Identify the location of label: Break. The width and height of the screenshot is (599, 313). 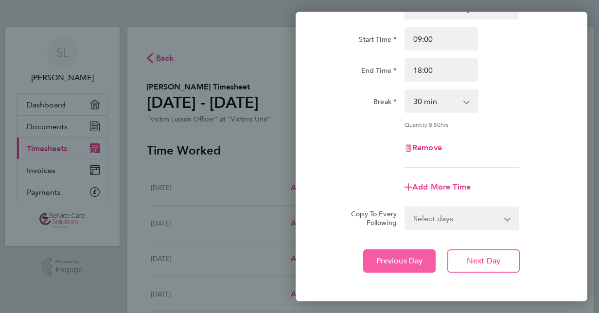
(385, 103).